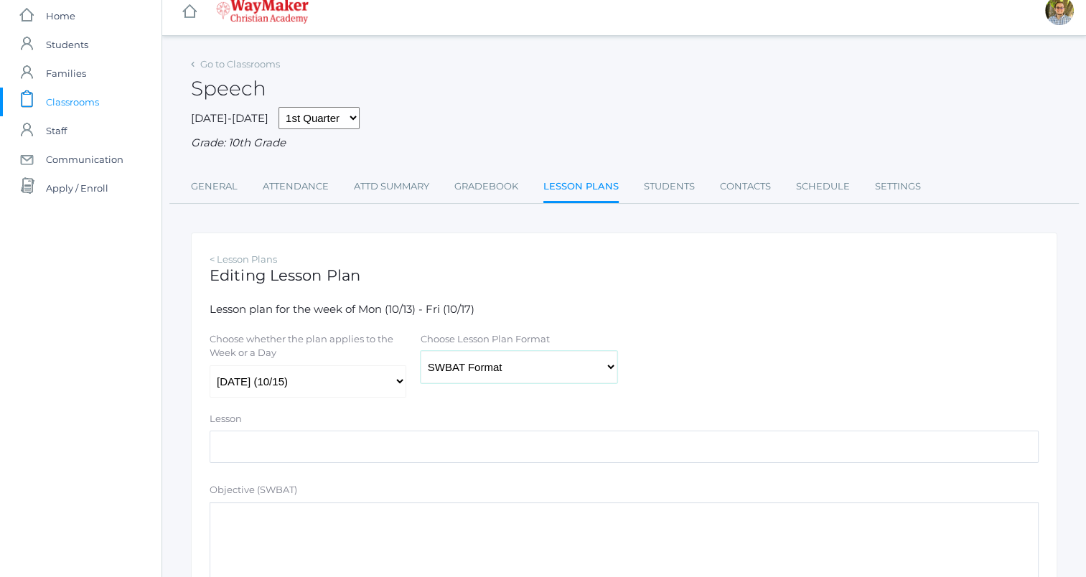  I want to click on a: < Lesson Plans, so click(243, 259).